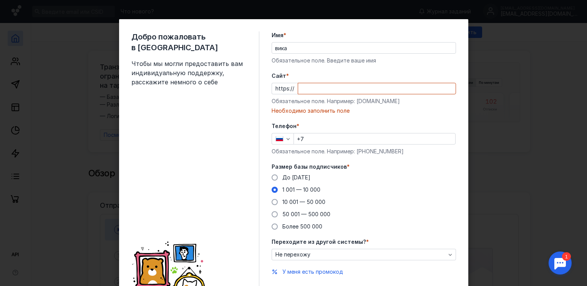 This screenshot has width=587, height=286. Describe the element at coordinates (306, 214) in the screenshot. I see `span: 50 001 — 500 000` at that location.